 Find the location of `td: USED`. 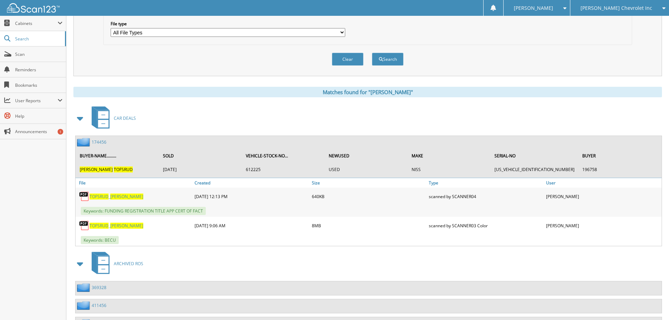

td: USED is located at coordinates (366, 169).